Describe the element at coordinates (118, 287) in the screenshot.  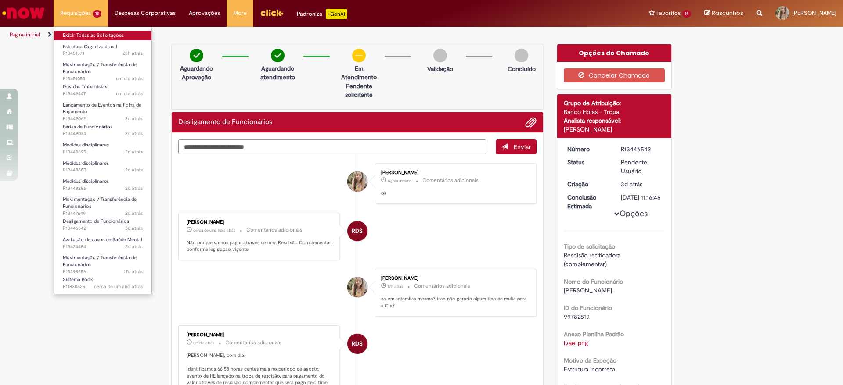
I see `time: 05/08/2024 14:20:46` at that location.